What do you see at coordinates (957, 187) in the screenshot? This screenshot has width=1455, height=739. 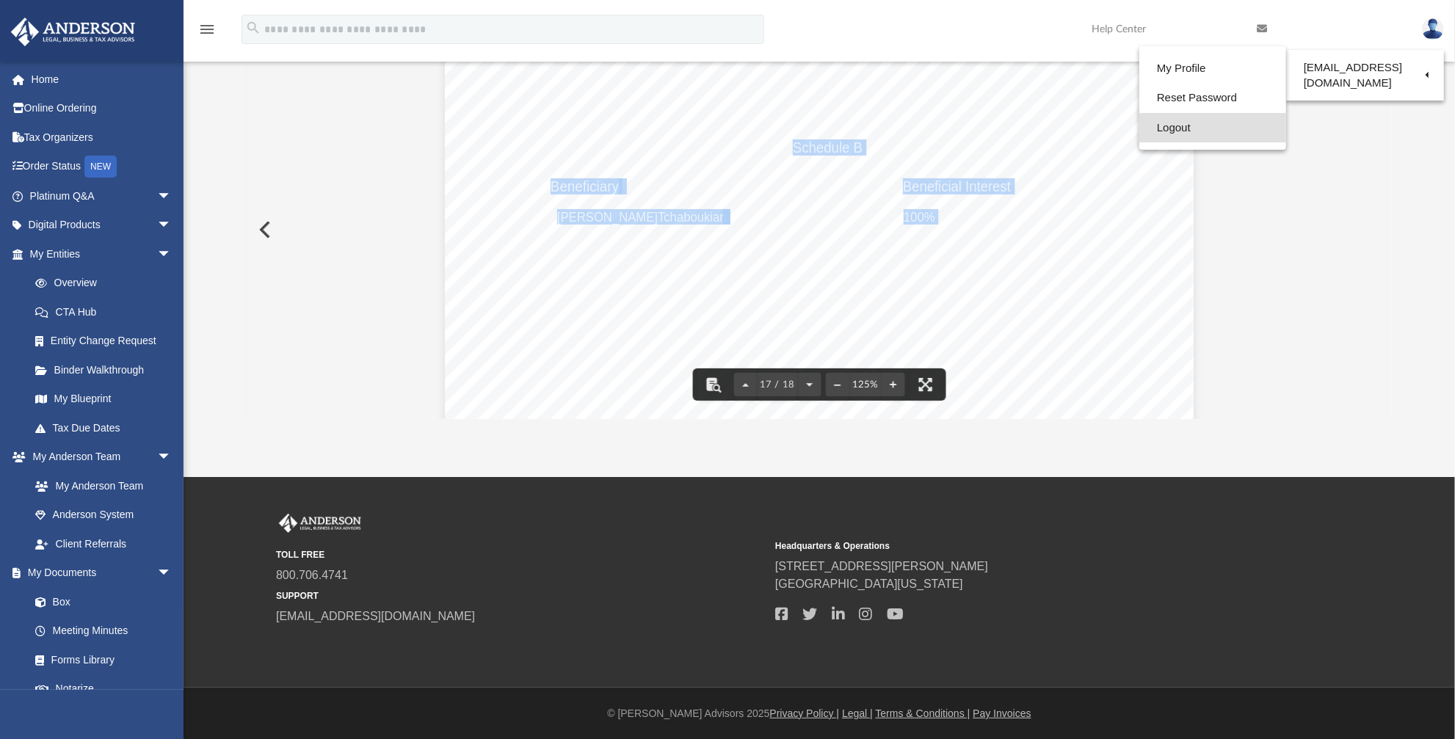 I see `span: Beneficial Interest` at bounding box center [957, 187].